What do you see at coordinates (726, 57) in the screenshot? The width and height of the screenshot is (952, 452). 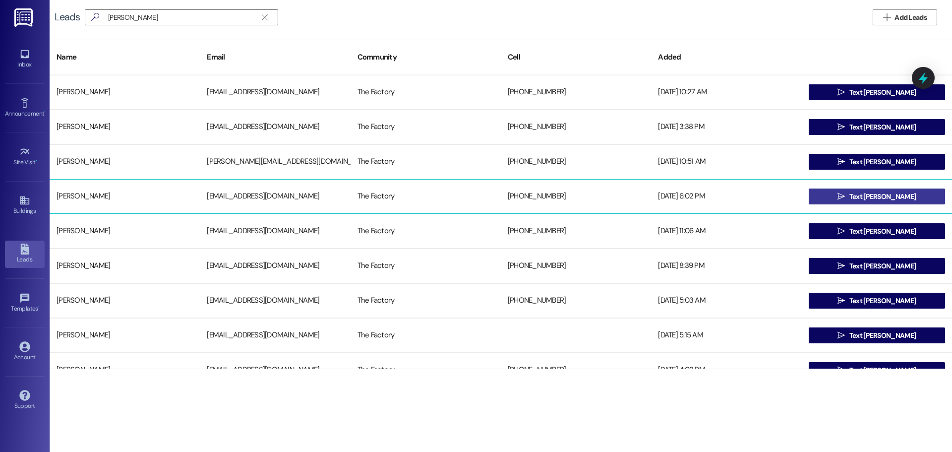 I see `div: Added` at bounding box center [726, 57].